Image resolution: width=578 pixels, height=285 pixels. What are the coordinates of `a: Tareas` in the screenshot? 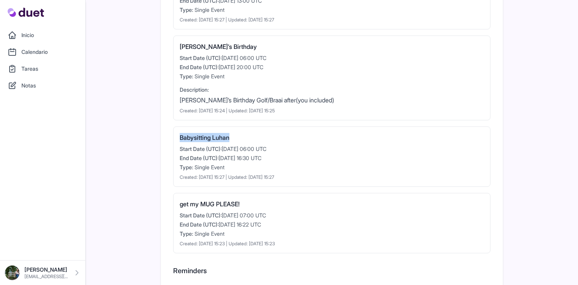 It's located at (42, 69).